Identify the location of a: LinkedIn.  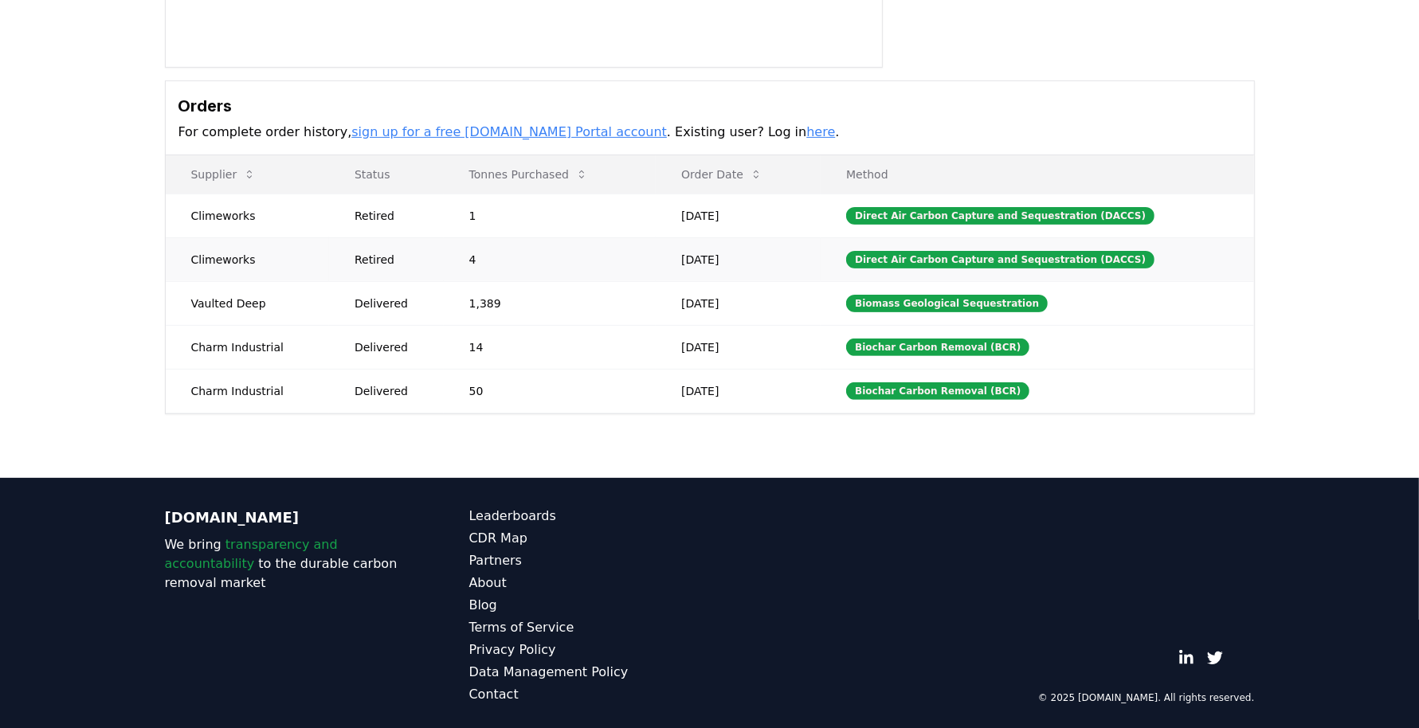
(1186, 658).